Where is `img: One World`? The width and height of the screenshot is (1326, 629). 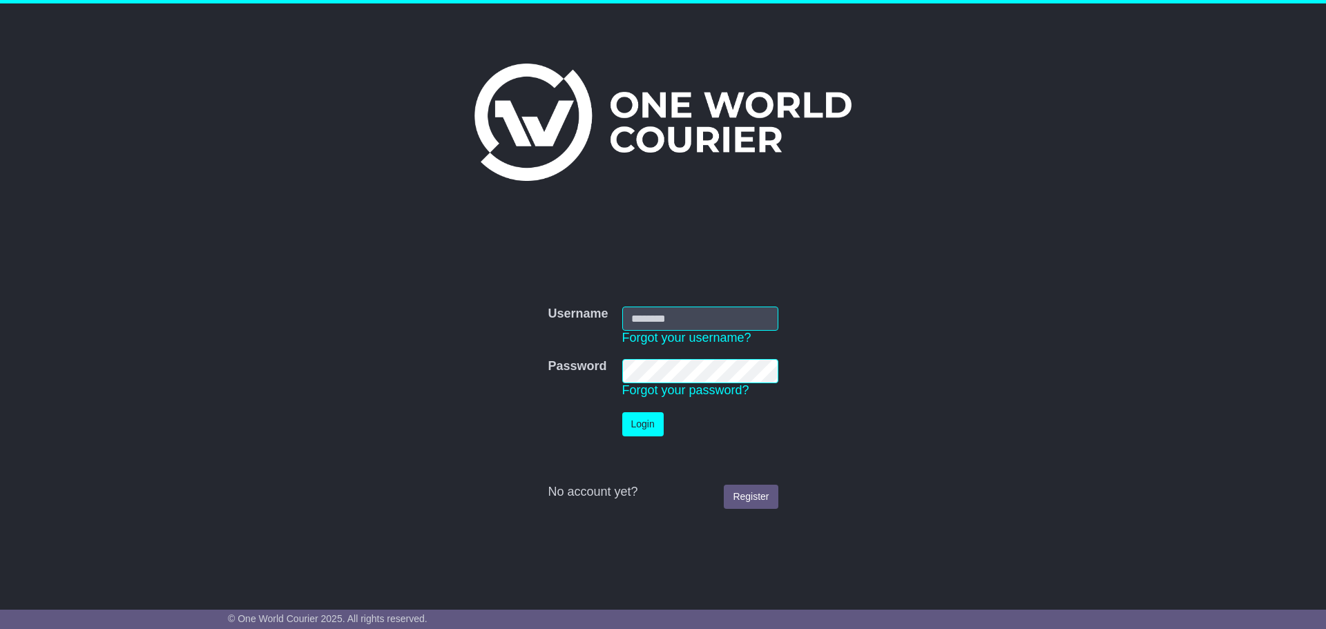 img: One World is located at coordinates (663, 122).